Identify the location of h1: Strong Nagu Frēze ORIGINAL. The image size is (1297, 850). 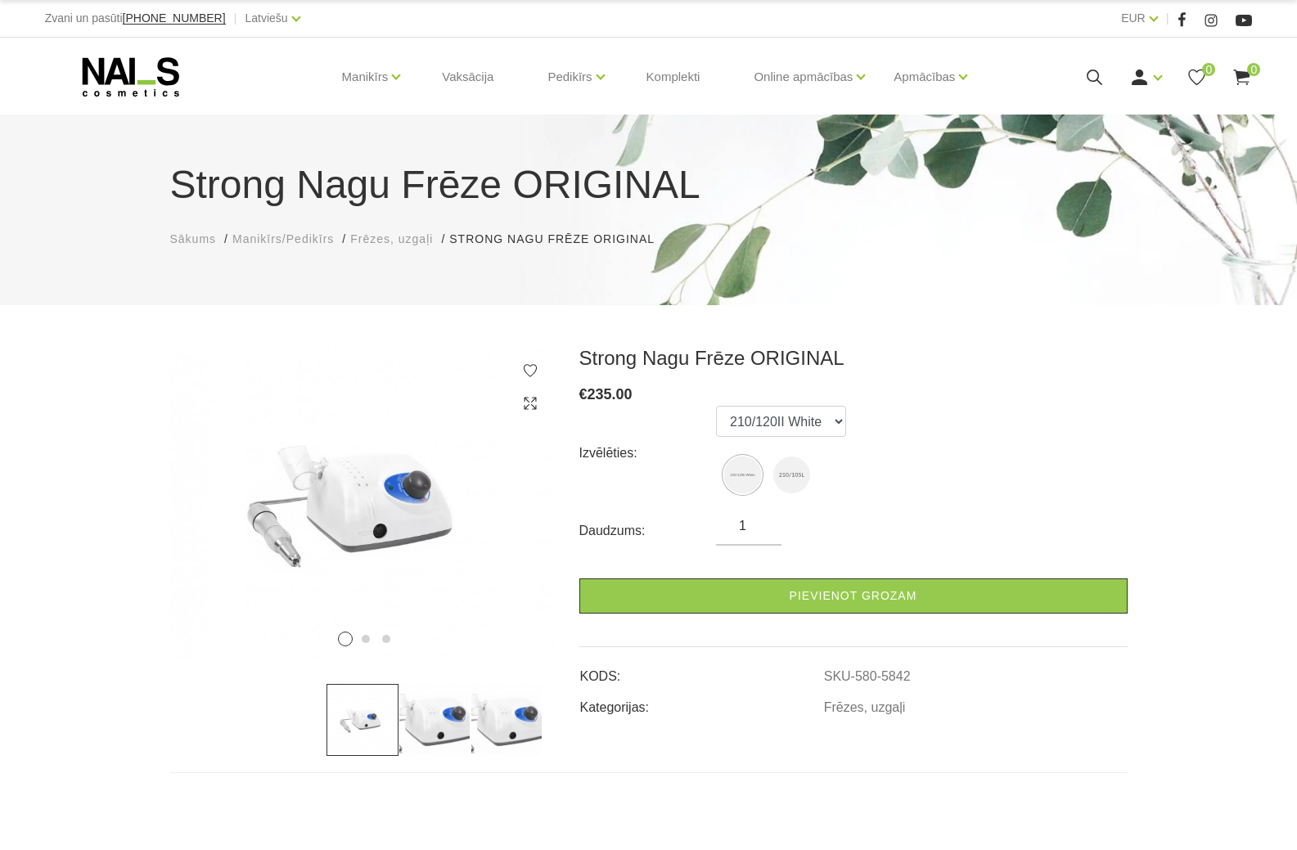
(649, 185).